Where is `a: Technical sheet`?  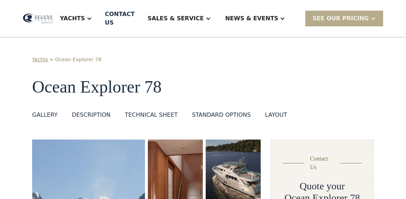 a: Technical sheet is located at coordinates (151, 117).